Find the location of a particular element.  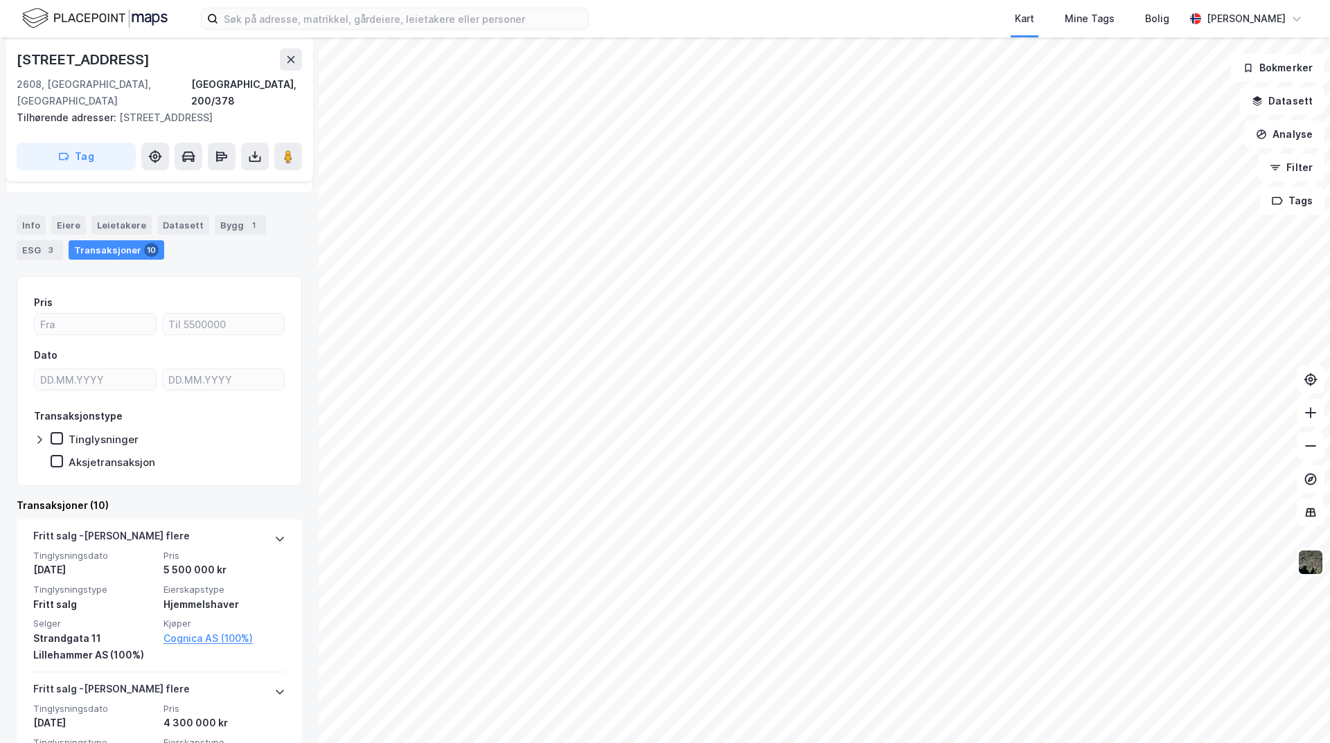

div: Transaksjonstype is located at coordinates (78, 416).